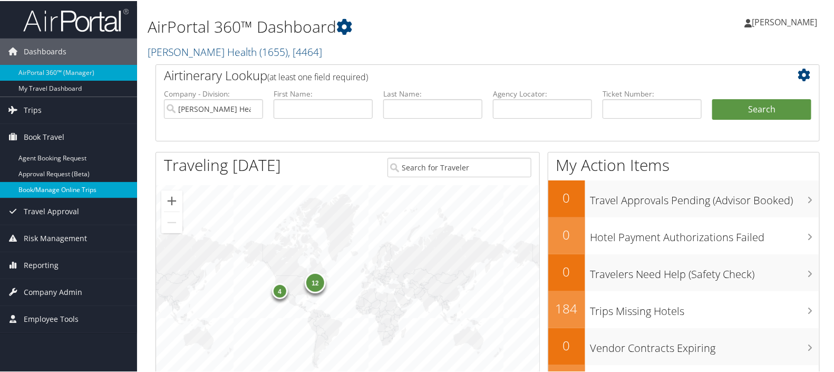 This screenshot has width=834, height=372. I want to click on span: Reporting, so click(41, 264).